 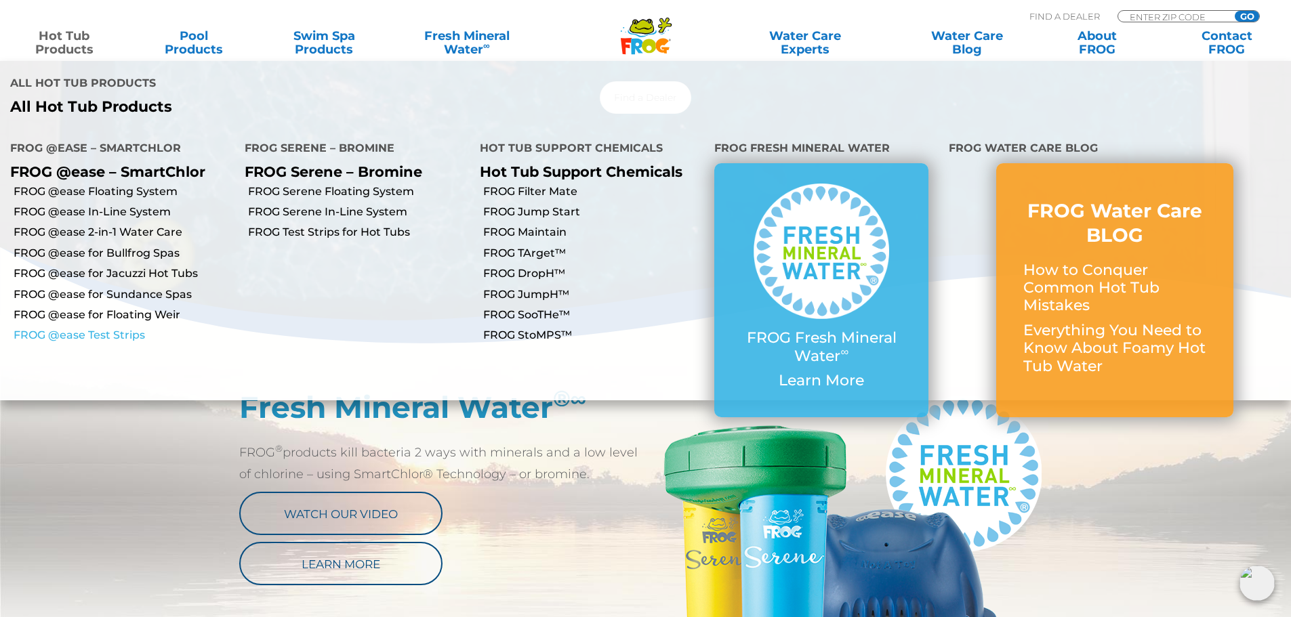 I want to click on h2: Fresh Mineral Water, so click(x=443, y=407).